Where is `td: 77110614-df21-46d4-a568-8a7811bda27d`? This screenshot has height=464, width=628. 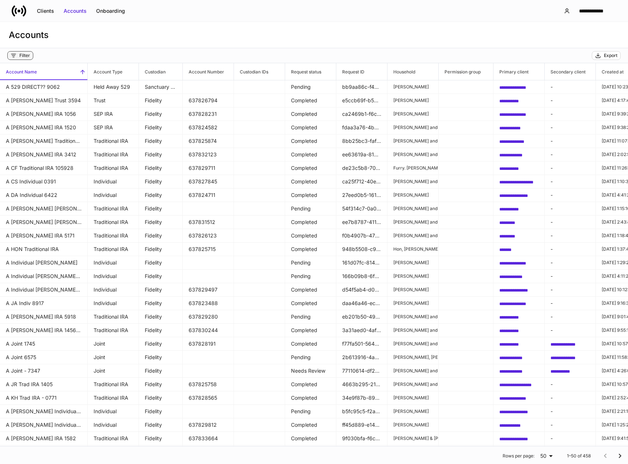
td: 77110614-df21-46d4-a568-8a7811bda27d is located at coordinates (362, 371).